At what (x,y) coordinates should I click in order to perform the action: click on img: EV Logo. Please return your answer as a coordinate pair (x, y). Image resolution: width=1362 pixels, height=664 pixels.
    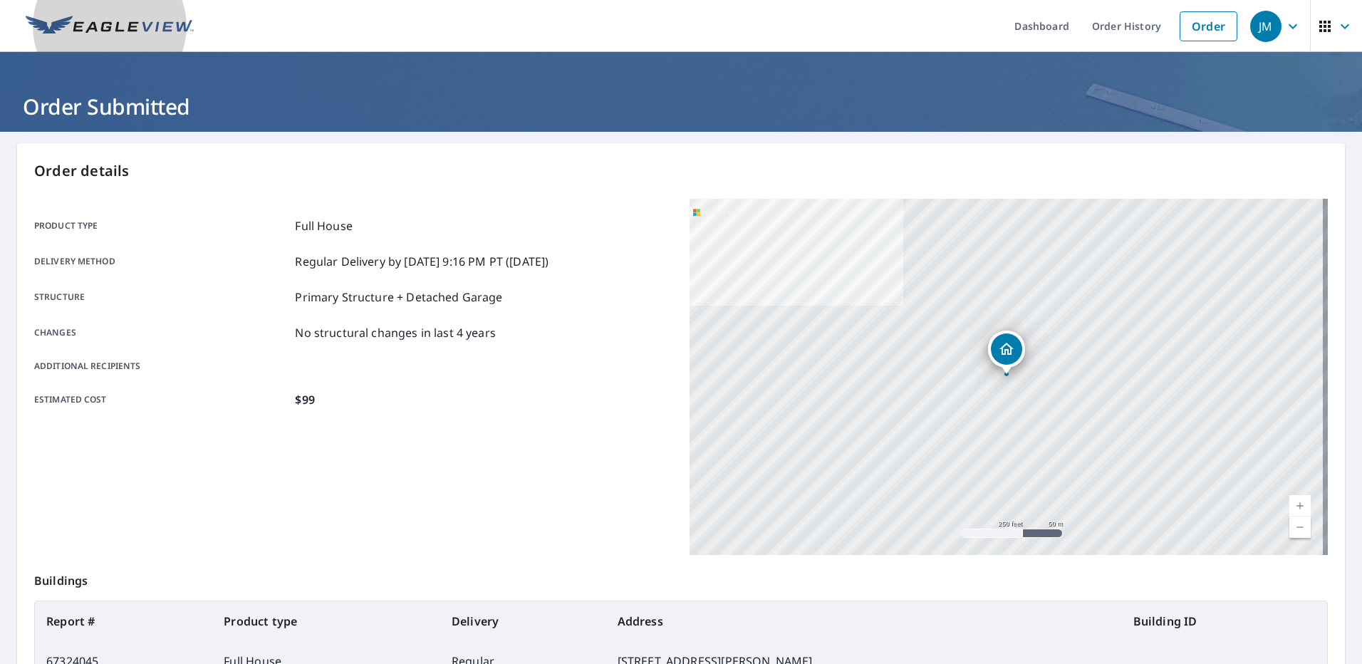
    Looking at the image, I should click on (110, 26).